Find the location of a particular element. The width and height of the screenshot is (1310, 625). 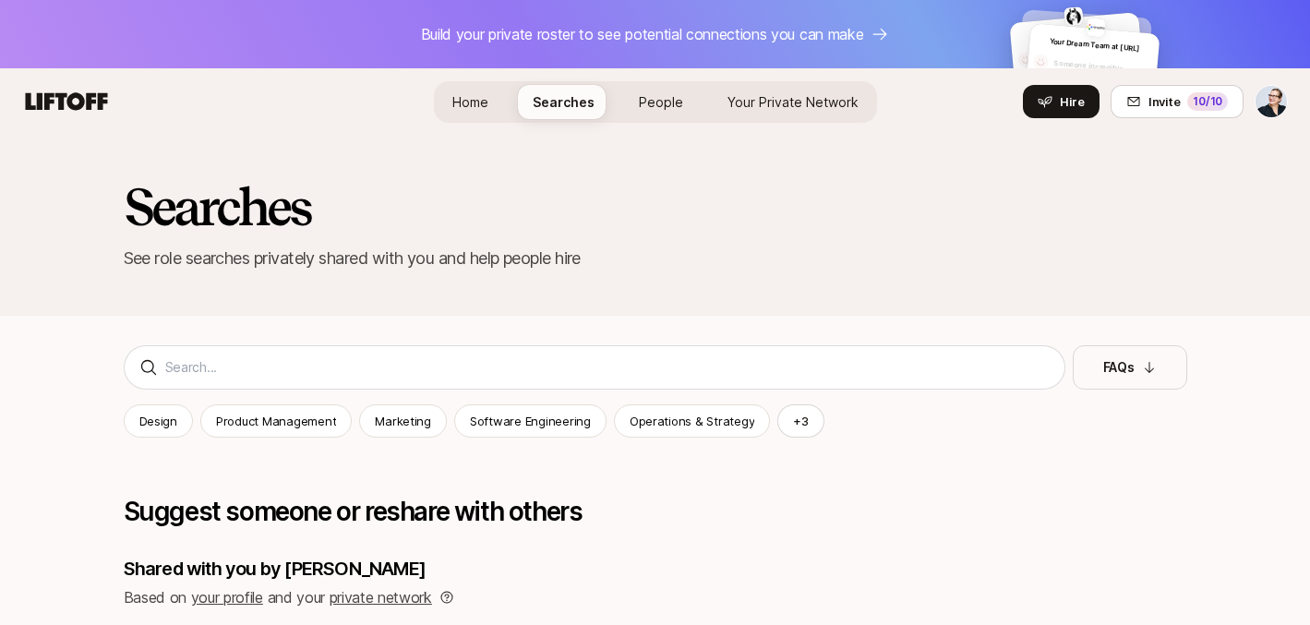

a: Your Private Network is located at coordinates (793, 102).